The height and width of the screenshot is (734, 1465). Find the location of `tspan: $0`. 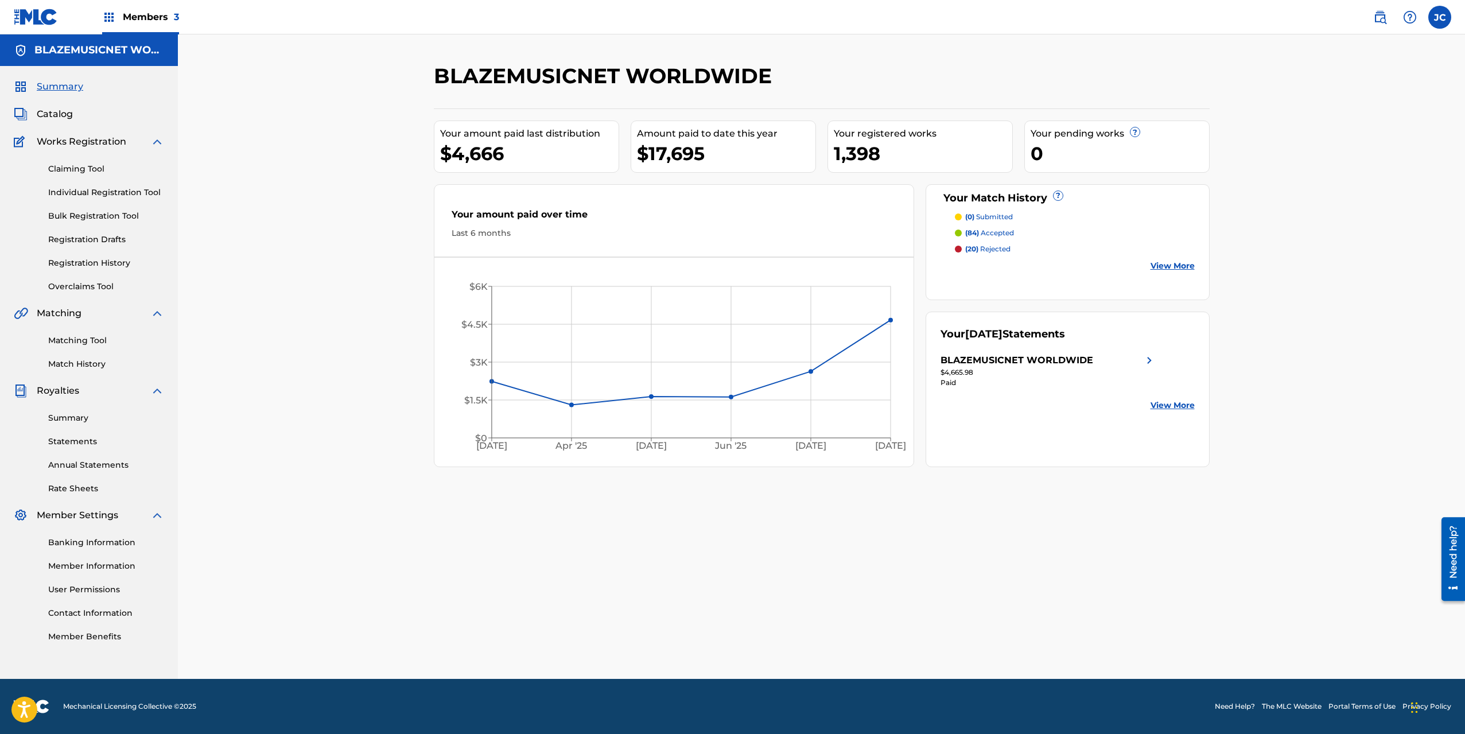

tspan: $0 is located at coordinates (480, 438).